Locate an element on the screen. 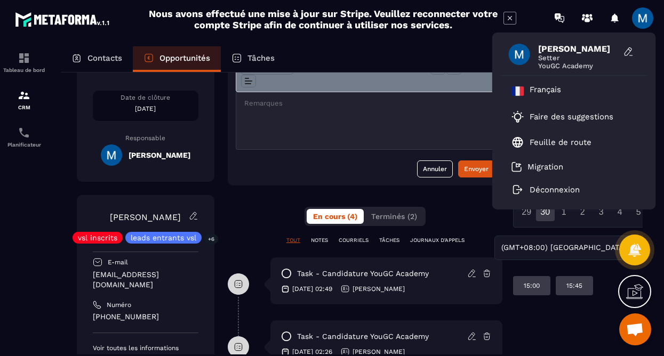  p: Voir toutes les informations is located at coordinates (146, 348).